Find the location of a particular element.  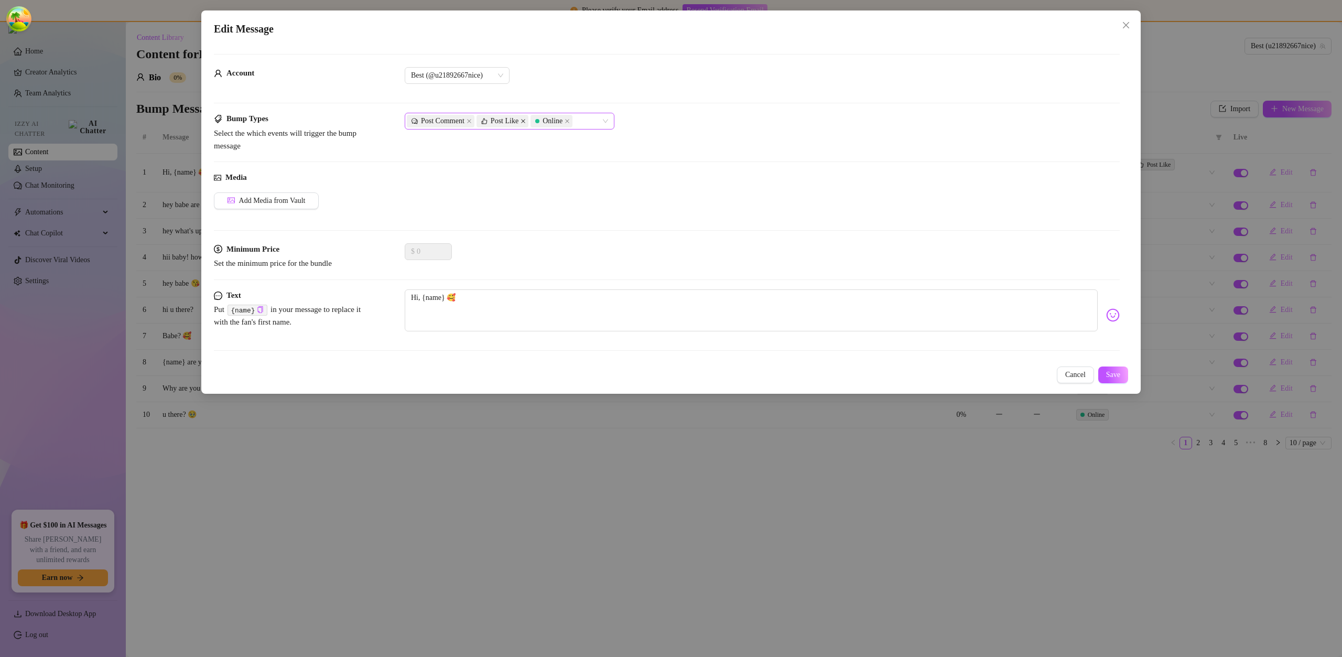

span: Best (@u21892667nice) is located at coordinates (457, 75).